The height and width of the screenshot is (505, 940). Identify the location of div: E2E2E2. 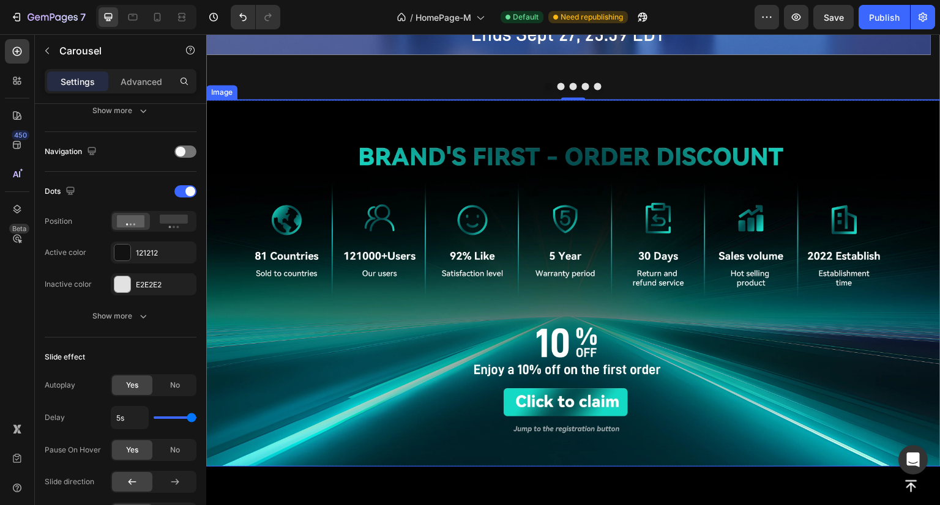
(165, 285).